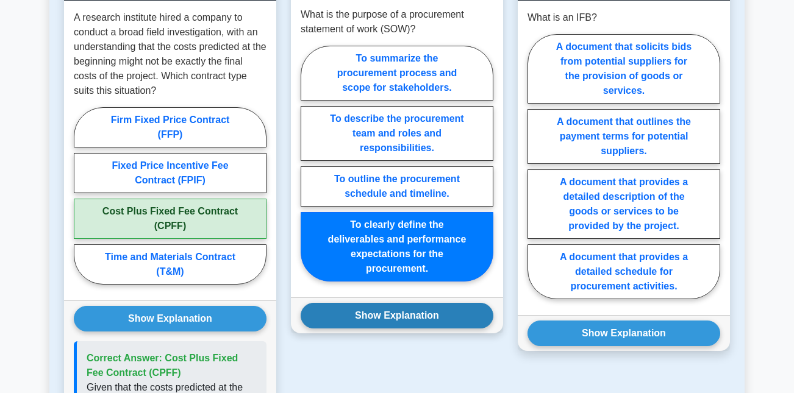  I want to click on label: Firm Fixed Price Contract (FFP), so click(170, 127).